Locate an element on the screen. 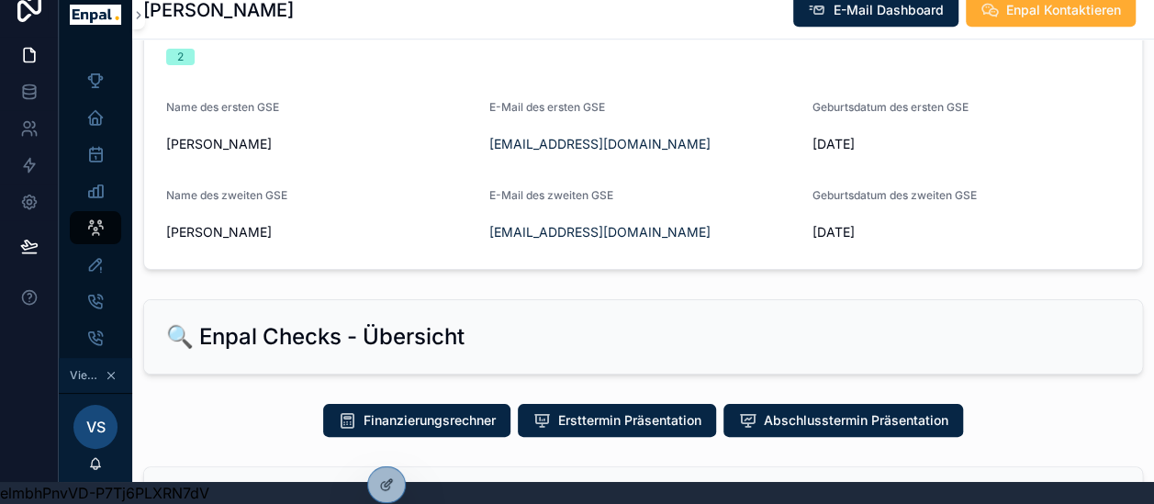 Image resolution: width=1154 pixels, height=504 pixels. span: Abschlusstermin Präsentation is located at coordinates (856, 420).